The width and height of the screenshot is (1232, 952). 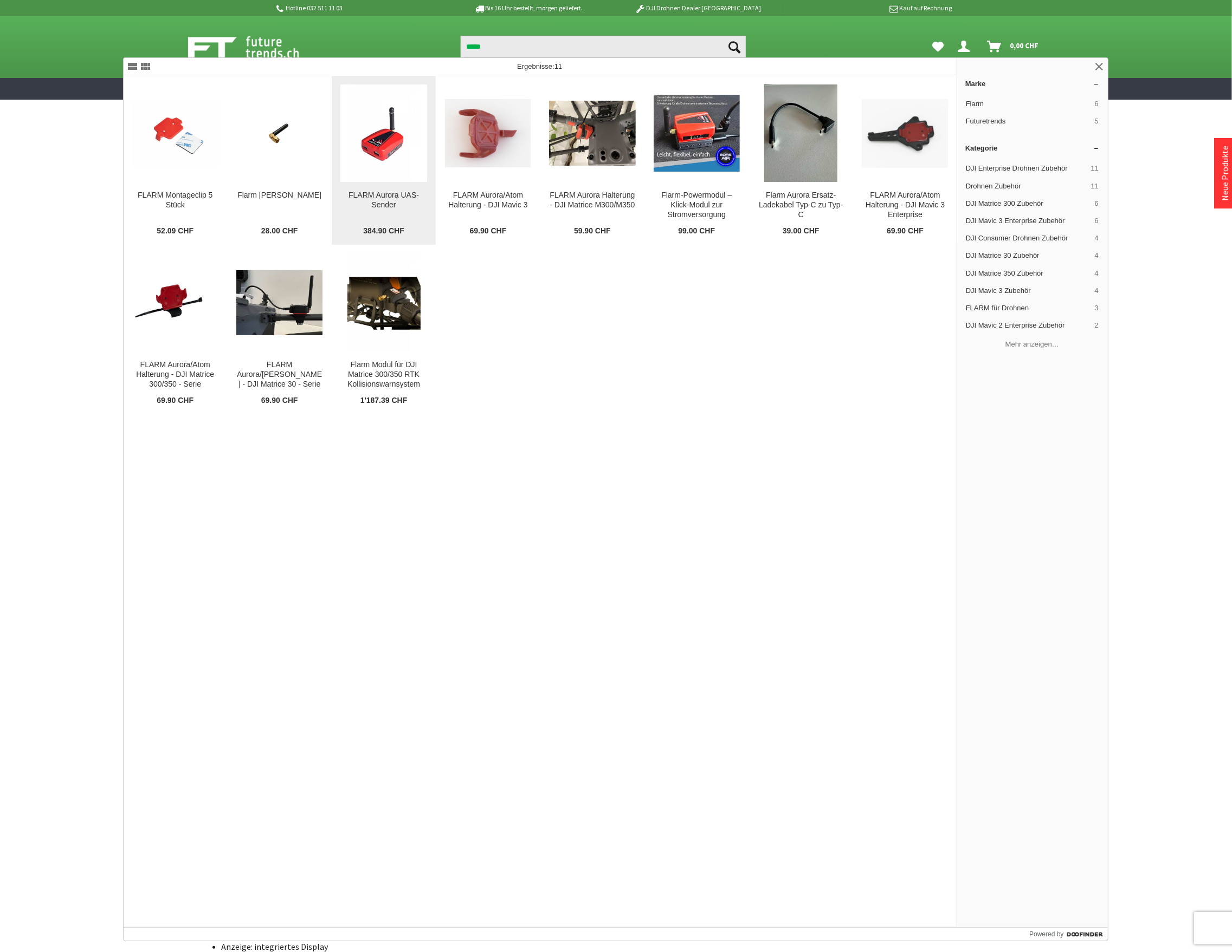 I want to click on div: Flarm Aurora Ersatz-Ladekabel Typ-C zu Typ-C, so click(x=801, y=205).